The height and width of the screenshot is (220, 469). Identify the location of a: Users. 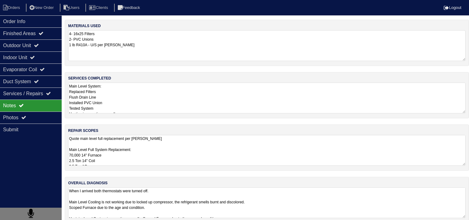
(72, 7).